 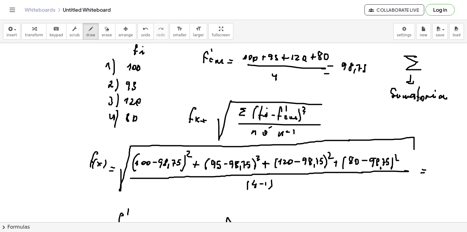 What do you see at coordinates (440, 31) in the screenshot?
I see `button: save` at bounding box center [440, 31].